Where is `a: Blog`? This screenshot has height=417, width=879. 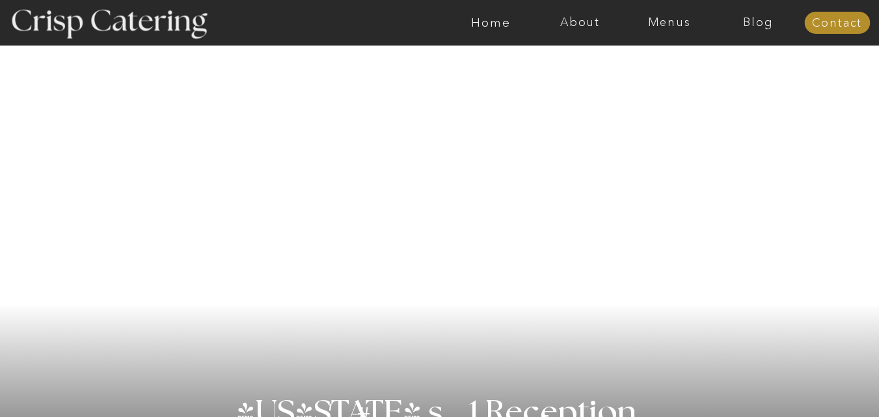 a: Blog is located at coordinates (758, 23).